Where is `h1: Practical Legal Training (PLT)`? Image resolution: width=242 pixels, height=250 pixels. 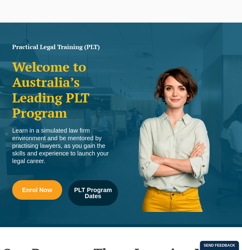
h1: Practical Legal Training (PLT) is located at coordinates (65, 47).